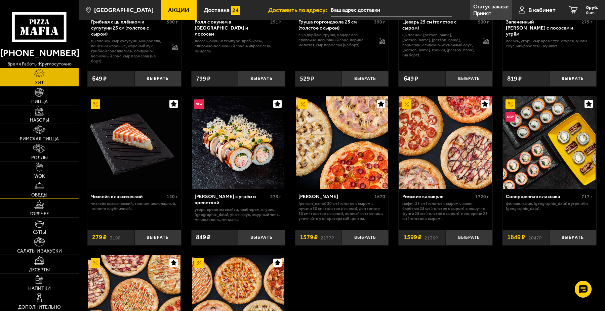 The height and width of the screenshot is (311, 605). What do you see at coordinates (439, 25) in the screenshot?
I see `div: Цезарь 25 см (толстое с сыром)` at bounding box center [439, 25].